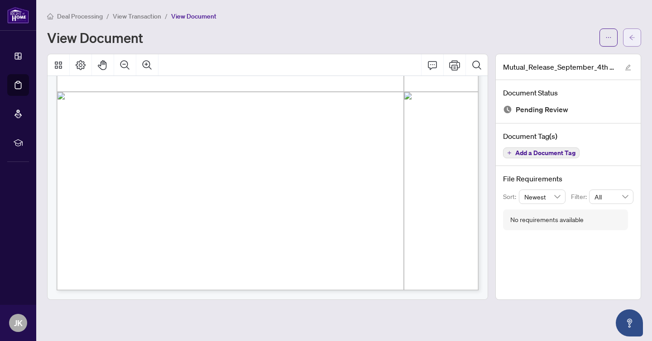  What do you see at coordinates (559, 67) in the screenshot?
I see `span: Mutual_Release_September_4th EXECUTED.pdf` at bounding box center [559, 67].